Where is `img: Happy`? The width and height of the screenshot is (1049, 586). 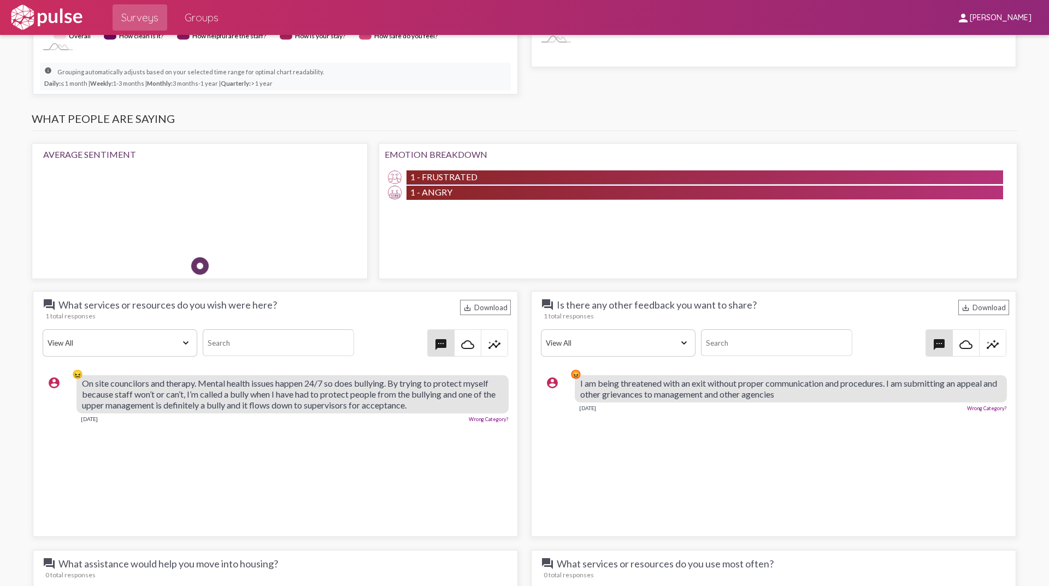 img: Happy is located at coordinates (286, 187).